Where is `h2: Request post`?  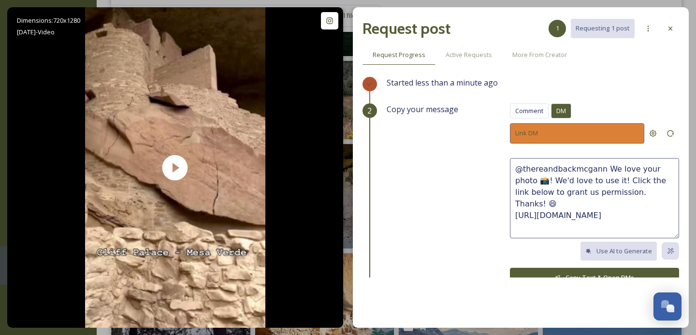
h2: Request post is located at coordinates (407, 29).